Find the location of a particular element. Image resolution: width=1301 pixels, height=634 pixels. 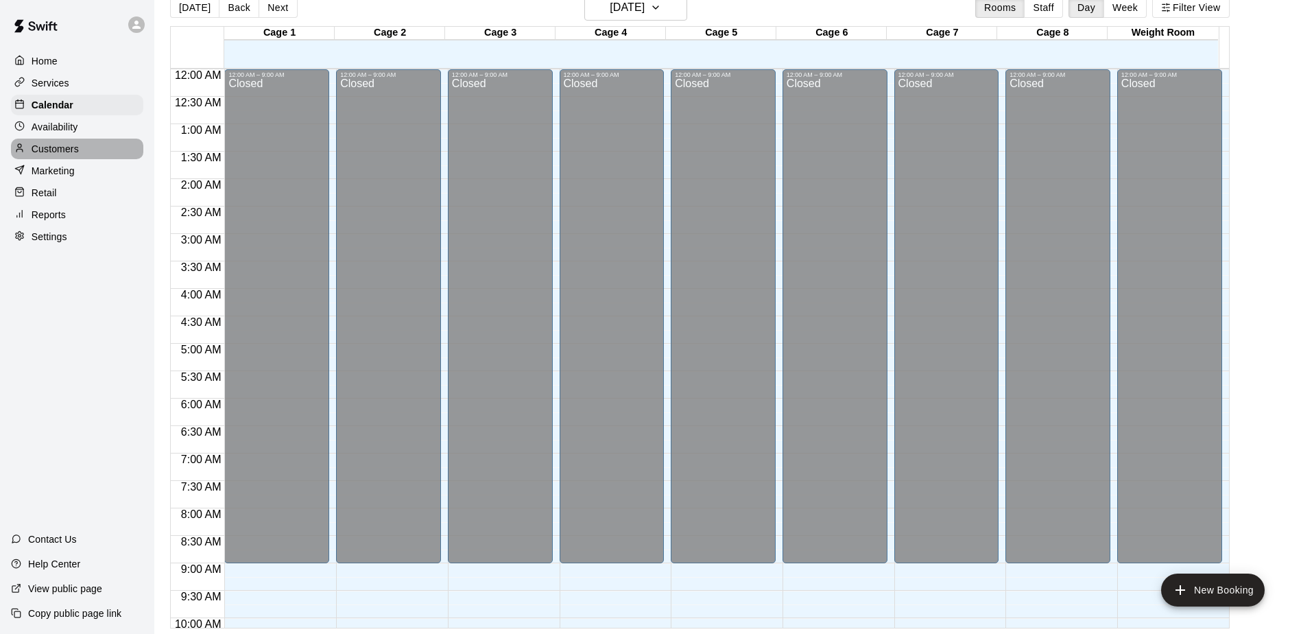

div: Services is located at coordinates (77, 83).